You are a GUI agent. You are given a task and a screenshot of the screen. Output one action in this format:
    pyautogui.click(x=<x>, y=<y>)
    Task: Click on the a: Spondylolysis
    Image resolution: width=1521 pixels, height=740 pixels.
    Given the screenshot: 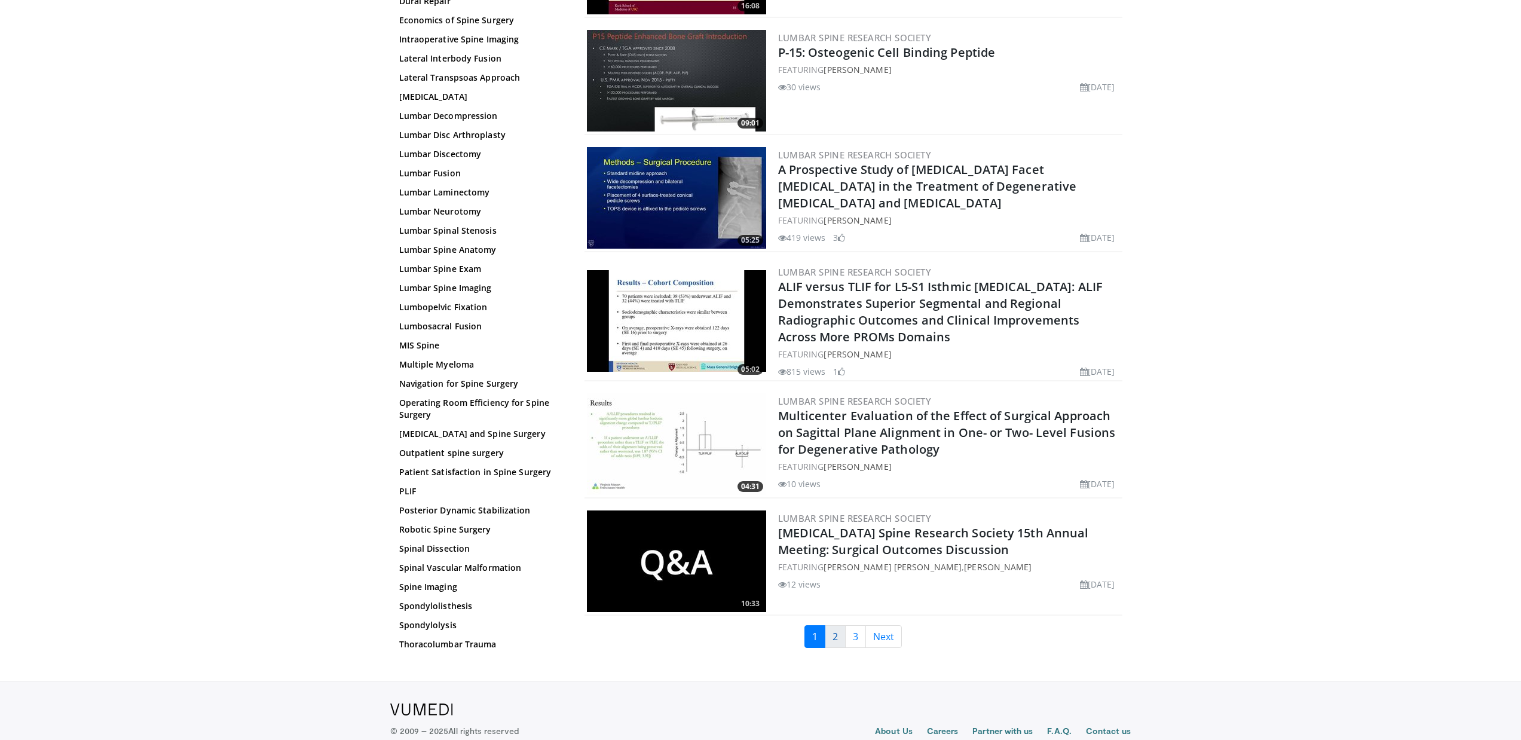 What is the action you would take?
    pyautogui.click(x=480, y=625)
    